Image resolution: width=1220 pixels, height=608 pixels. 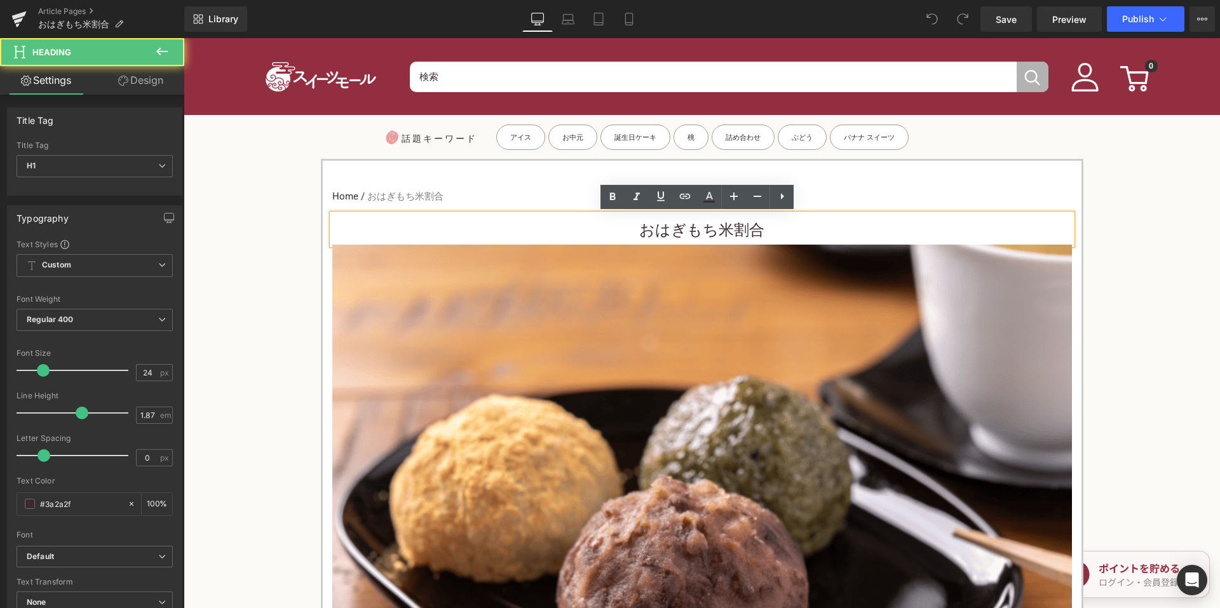 What do you see at coordinates (618, 99) in the screenshot?
I see `a: ぶどう` at bounding box center [618, 99].